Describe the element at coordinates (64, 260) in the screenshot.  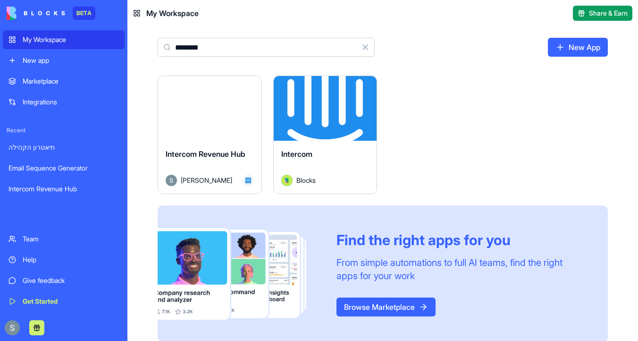
I see `a: Help` at that location.